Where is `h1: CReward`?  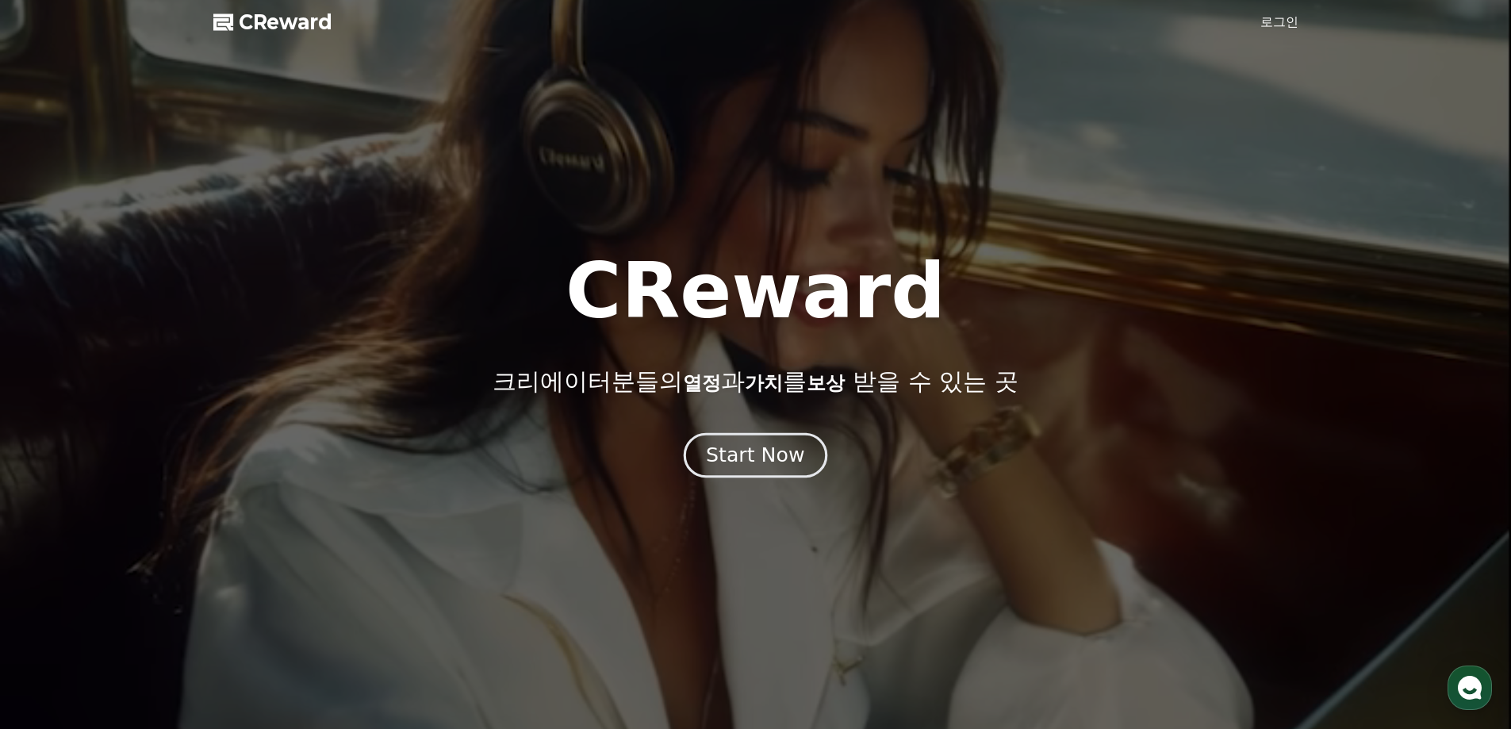
h1: CReward is located at coordinates (755, 291).